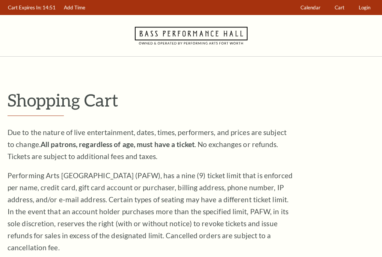 Image resolution: width=382 pixels, height=257 pixels. What do you see at coordinates (340, 8) in the screenshot?
I see `a: Cart` at bounding box center [340, 8].